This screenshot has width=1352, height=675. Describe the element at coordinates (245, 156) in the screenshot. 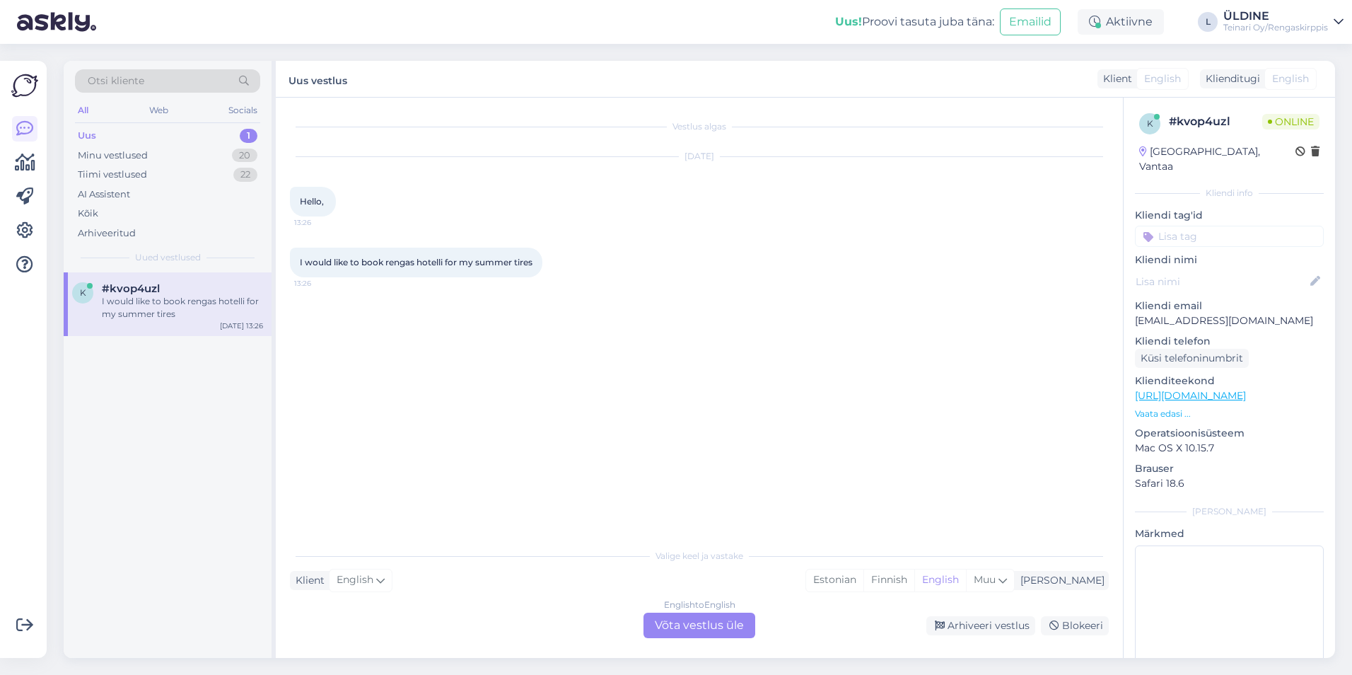

I see `div: 20` at that location.